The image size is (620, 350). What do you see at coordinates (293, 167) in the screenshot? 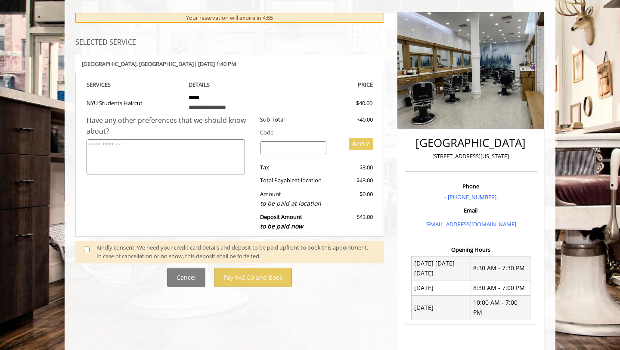
I see `div: Tax` at bounding box center [293, 167].